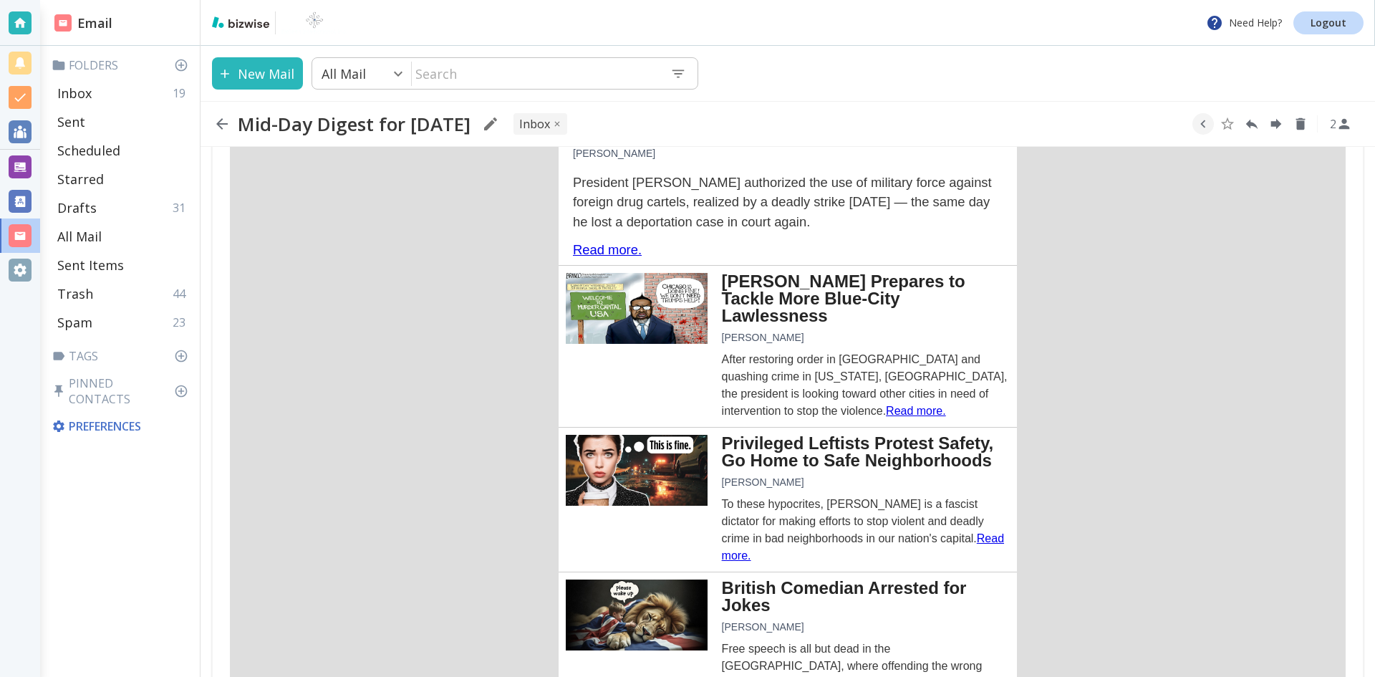  What do you see at coordinates (123, 179) in the screenshot?
I see `div: Starred` at bounding box center [123, 179].